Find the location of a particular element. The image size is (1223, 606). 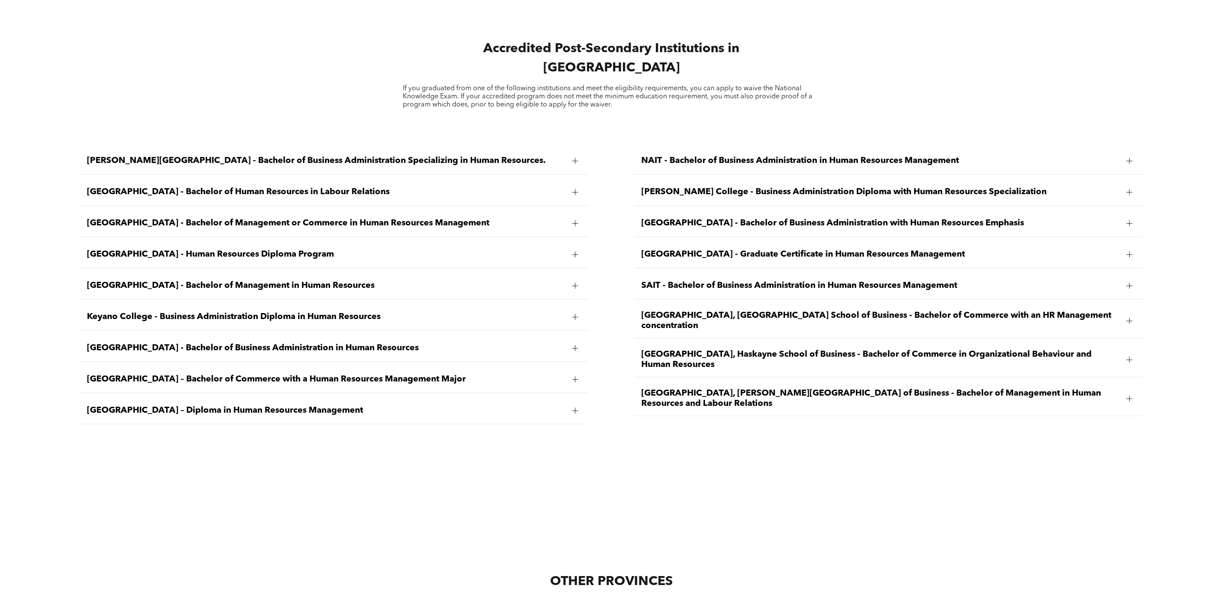

span: NAIT - Bachelor of Business Administration in Human Resources Management is located at coordinates (880, 161).